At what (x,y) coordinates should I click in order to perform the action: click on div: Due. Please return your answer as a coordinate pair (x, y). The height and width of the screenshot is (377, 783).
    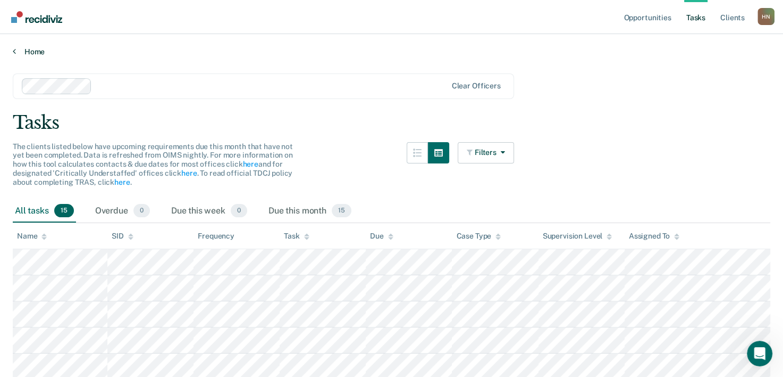
    Looking at the image, I should click on (382, 236).